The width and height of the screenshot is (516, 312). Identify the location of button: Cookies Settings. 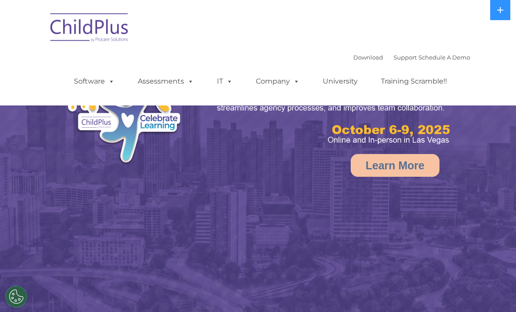
(16, 296).